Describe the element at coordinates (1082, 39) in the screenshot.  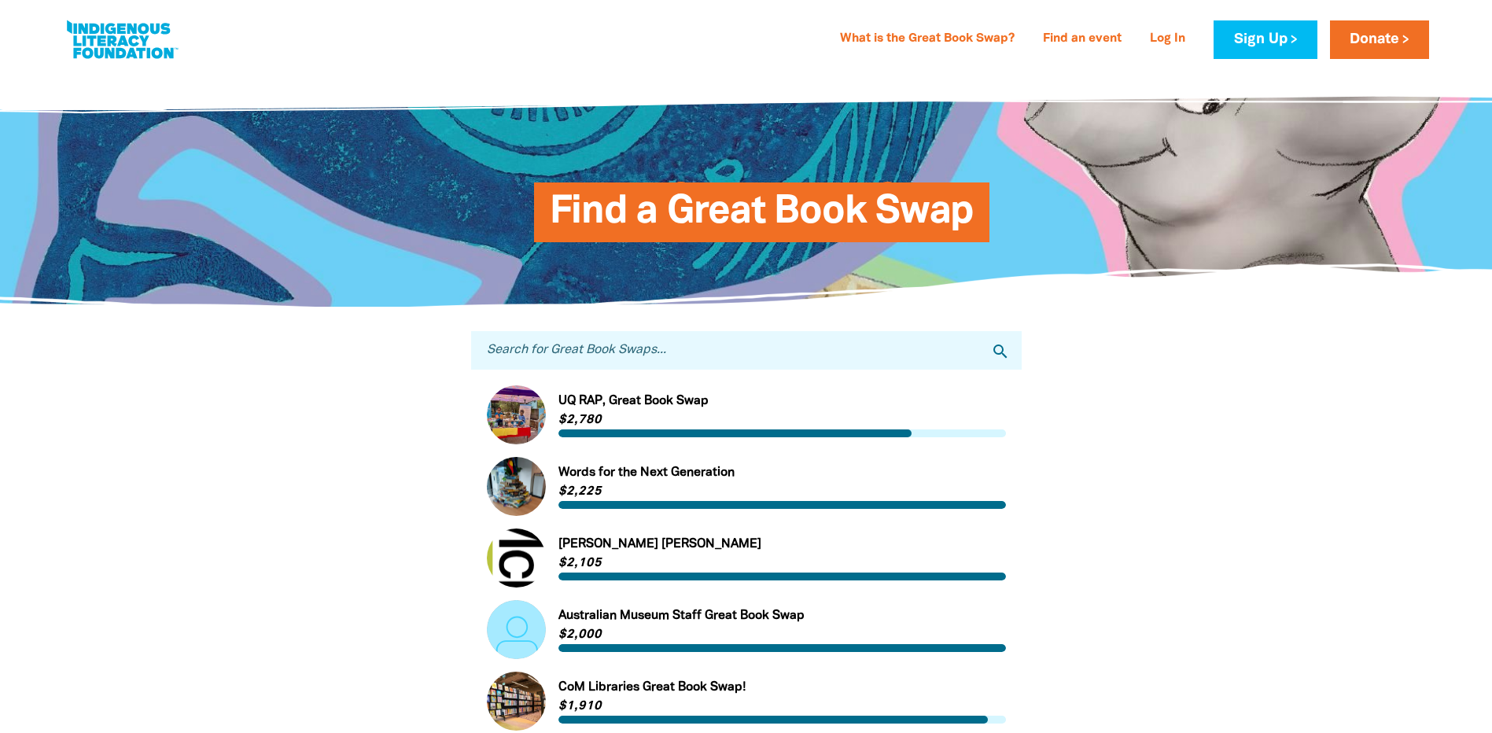
I see `a: Find an event` at that location.